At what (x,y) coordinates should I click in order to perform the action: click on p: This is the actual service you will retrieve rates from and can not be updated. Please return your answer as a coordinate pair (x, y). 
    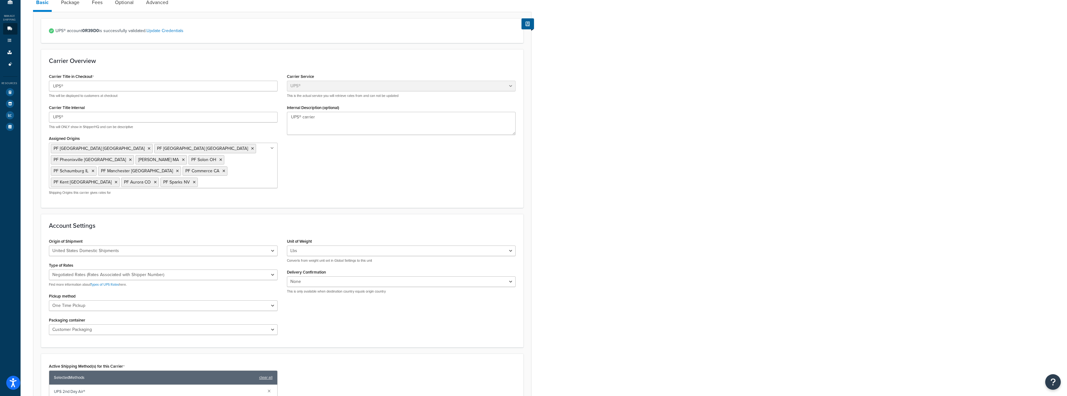
    Looking at the image, I should click on (401, 96).